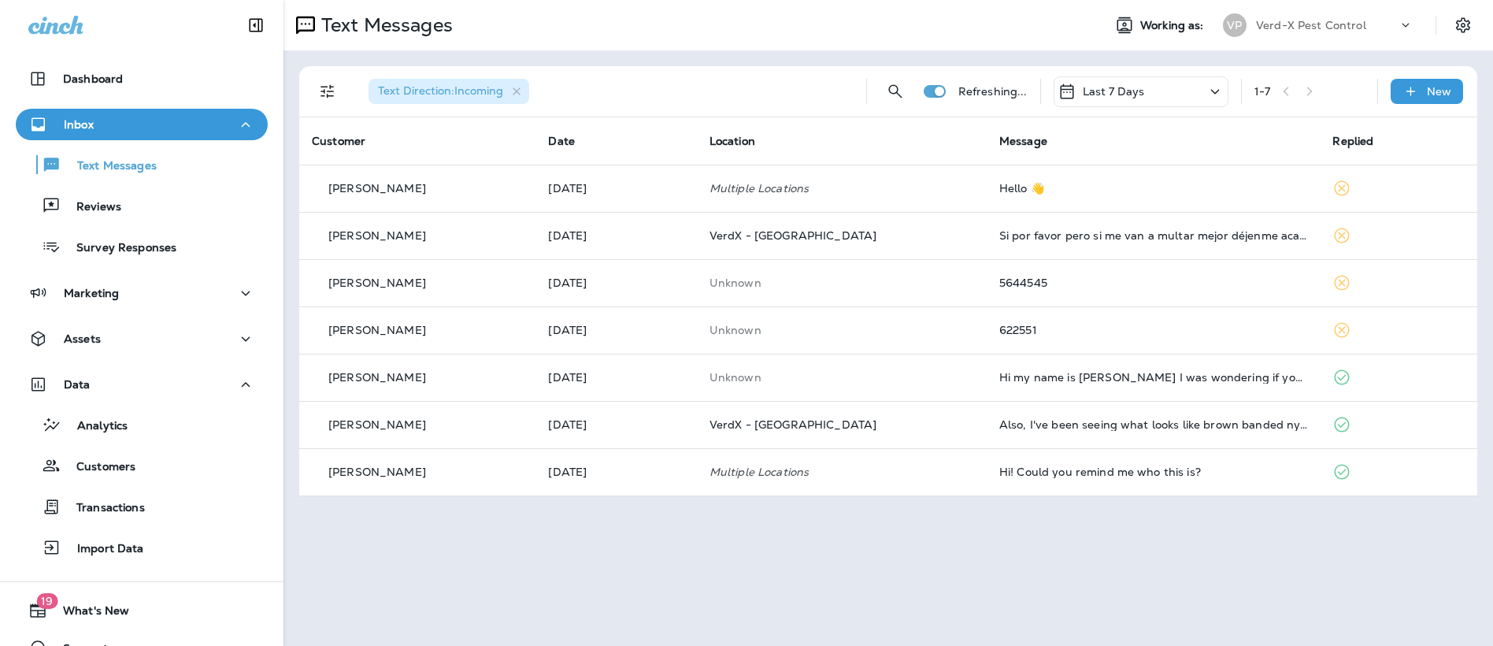 The height and width of the screenshot is (646, 1493). Describe the element at coordinates (46, 601) in the screenshot. I see `span: 19` at that location.